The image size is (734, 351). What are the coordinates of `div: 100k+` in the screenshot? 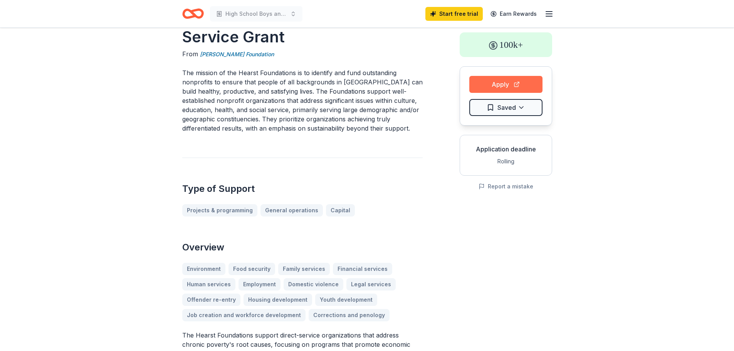 It's located at (506, 45).